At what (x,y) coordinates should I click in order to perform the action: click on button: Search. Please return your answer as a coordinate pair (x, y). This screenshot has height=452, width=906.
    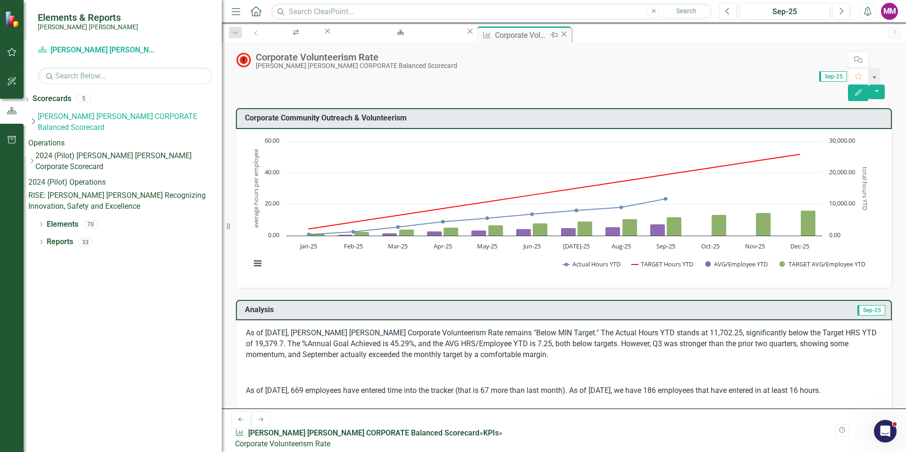
    Looking at the image, I should click on (686, 11).